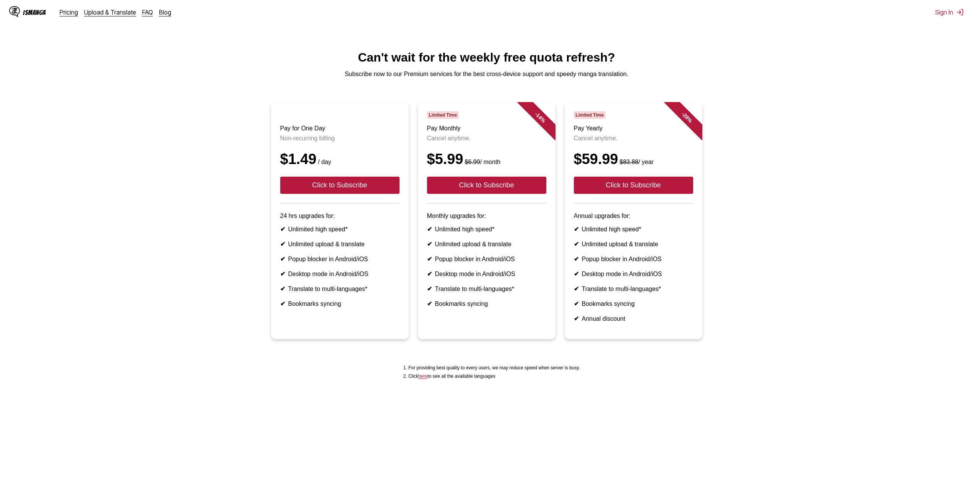 The image size is (973, 489). Describe the element at coordinates (636, 162) in the screenshot. I see `small: / year` at that location.